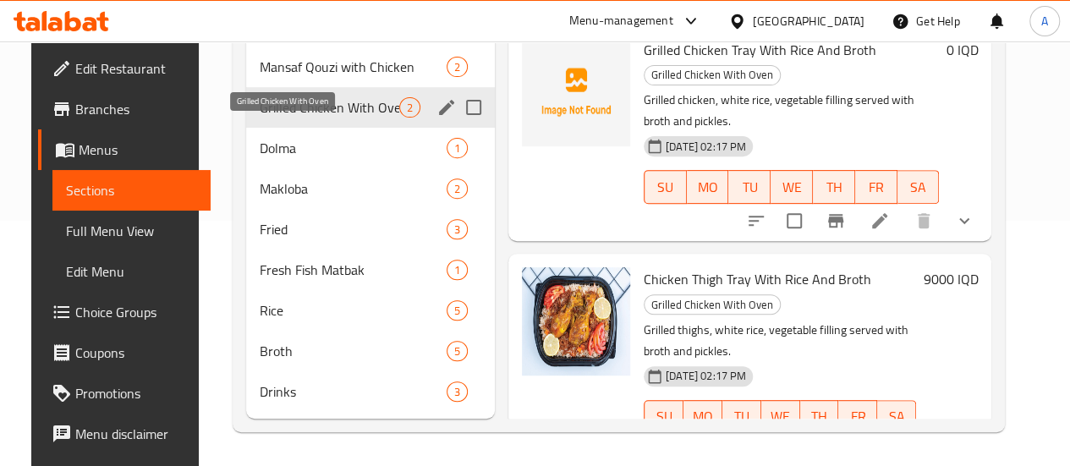 The width and height of the screenshot is (1070, 466). What do you see at coordinates (135, 109) in the screenshot?
I see `span: Branches` at bounding box center [135, 109].